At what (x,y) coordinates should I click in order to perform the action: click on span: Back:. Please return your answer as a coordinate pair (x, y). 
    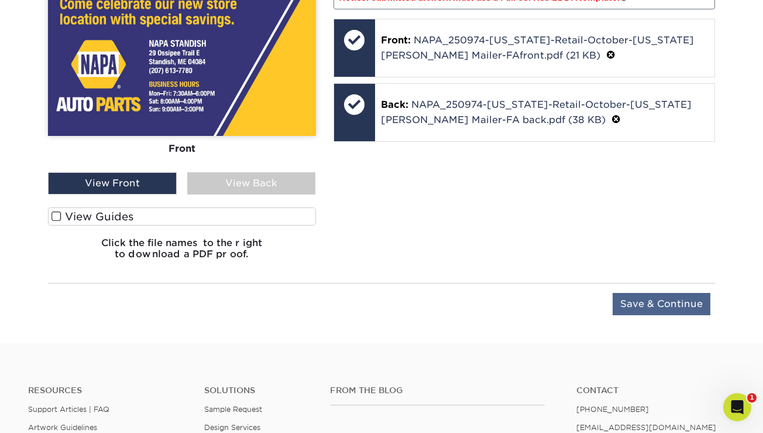
    Looking at the image, I should click on (395, 104).